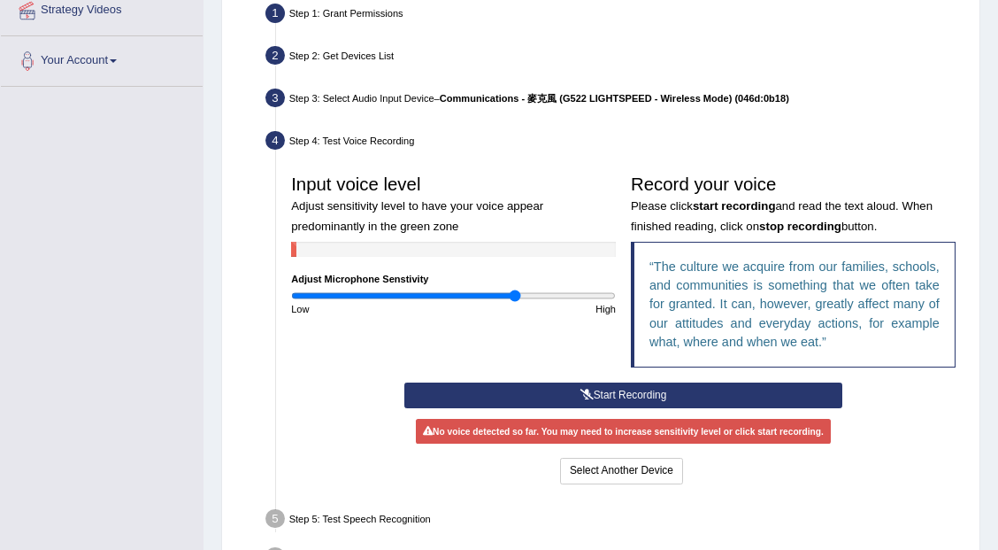  Describe the element at coordinates (453, 204) in the screenshot. I see `h3: Input voice level` at that location.